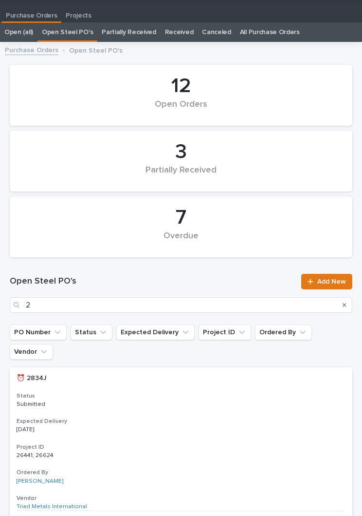 The width and height of the screenshot is (362, 516). I want to click on p: Projects, so click(78, 12).